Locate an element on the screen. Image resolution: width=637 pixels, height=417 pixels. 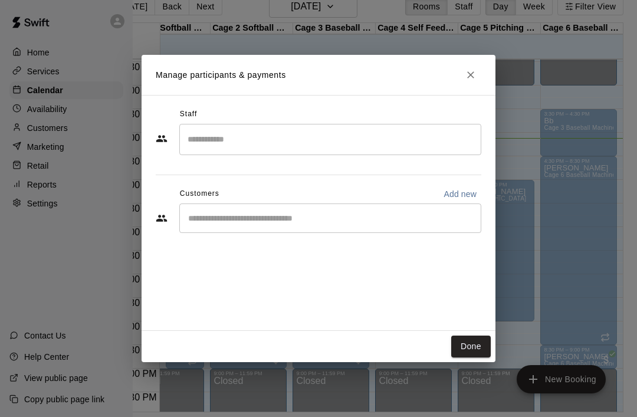
button: Add new is located at coordinates (460, 194).